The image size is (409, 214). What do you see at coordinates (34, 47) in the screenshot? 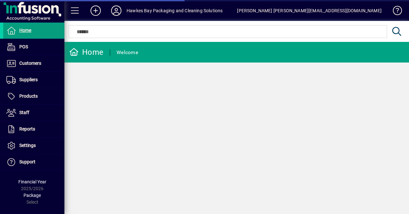
I see `a: POS` at bounding box center [34, 47].